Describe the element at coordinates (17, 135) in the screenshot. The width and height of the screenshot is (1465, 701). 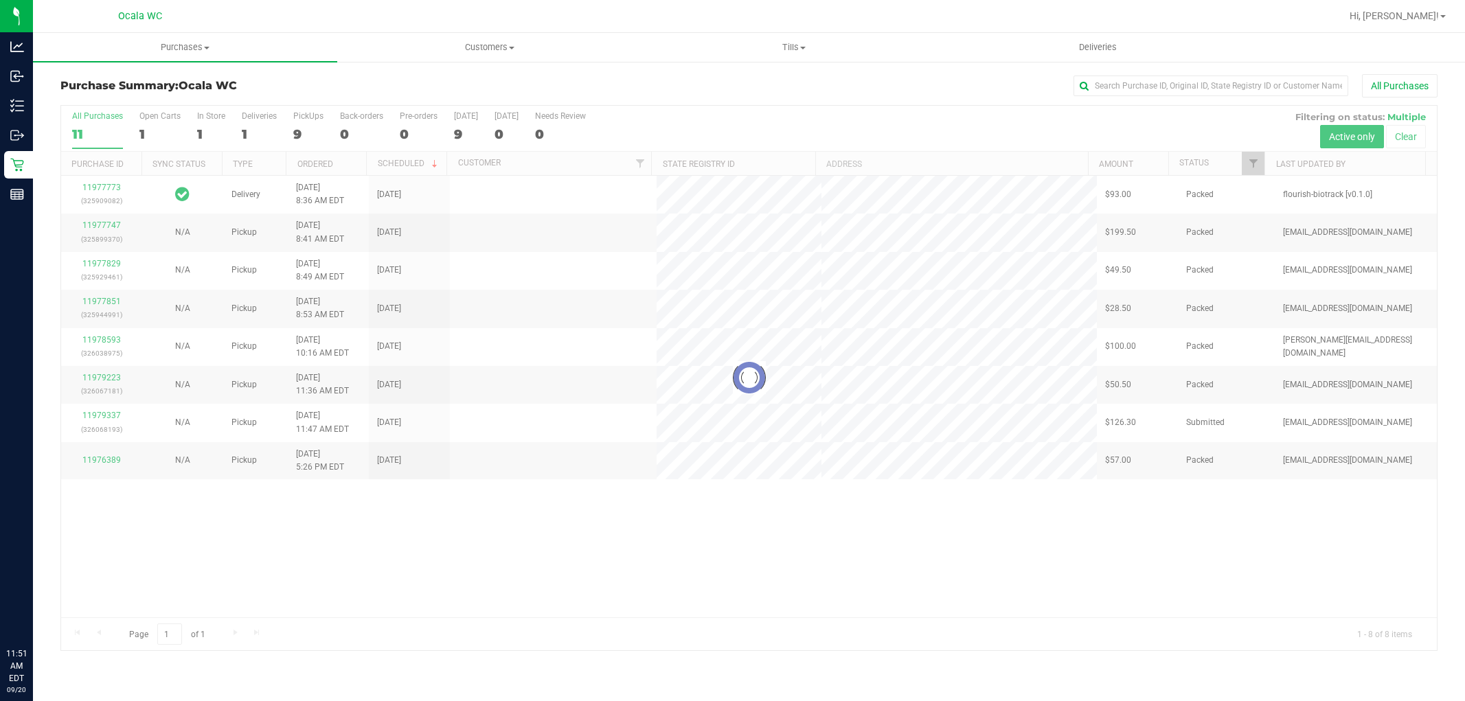
I see `inline-svg: Outbound` at that location.